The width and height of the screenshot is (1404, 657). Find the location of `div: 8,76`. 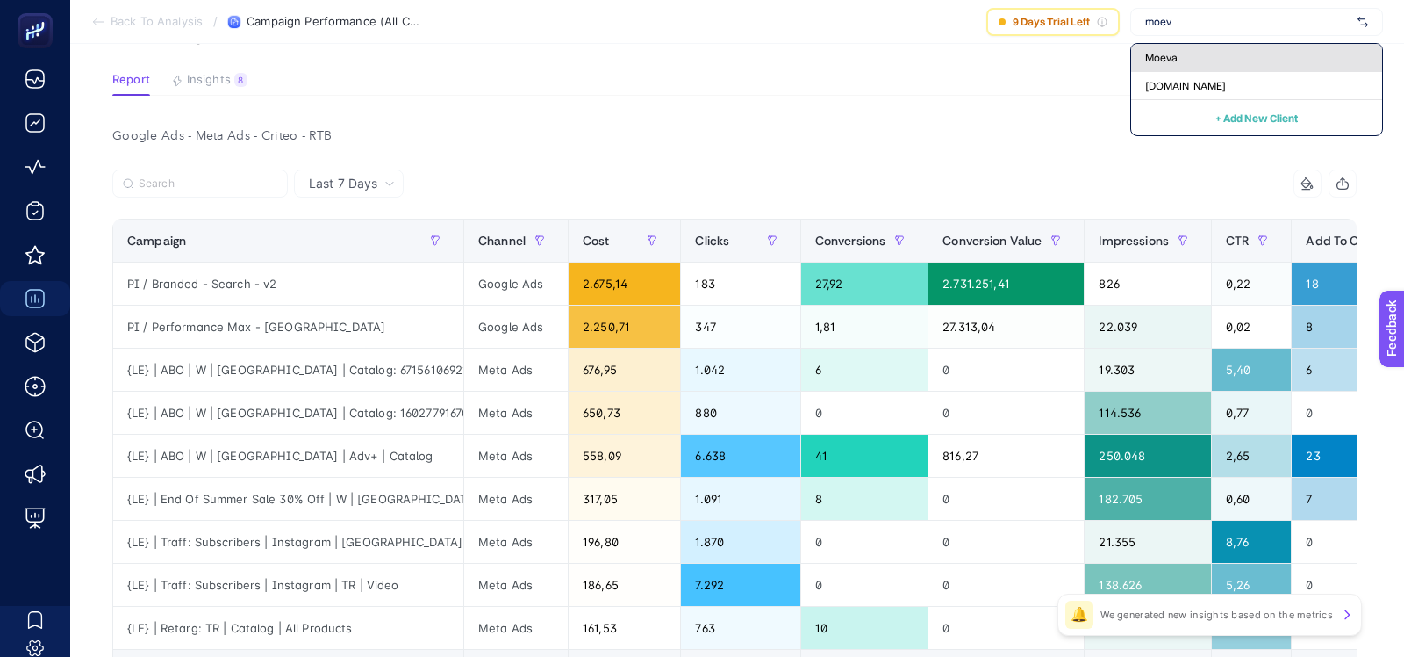

div: 8,76 is located at coordinates (1252, 542).